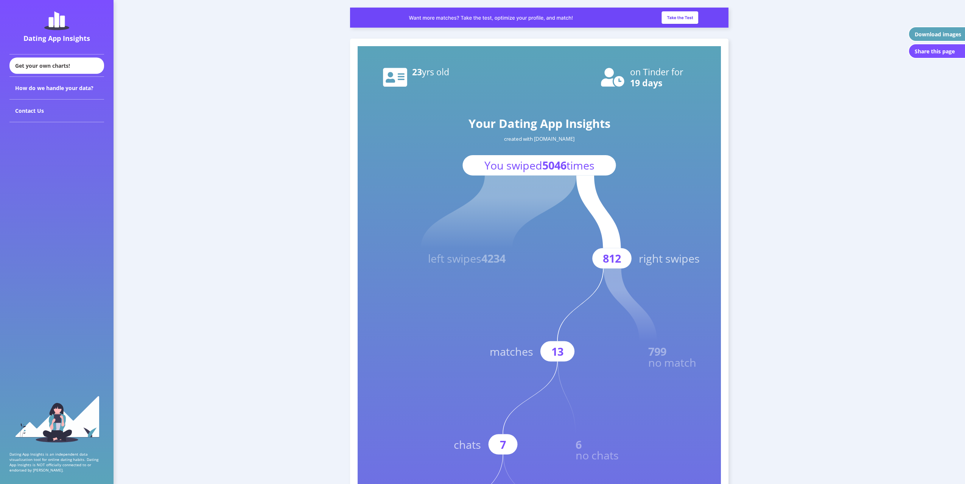 The image size is (965, 484). Describe the element at coordinates (467, 258) in the screenshot. I see `text: left swipes` at that location.